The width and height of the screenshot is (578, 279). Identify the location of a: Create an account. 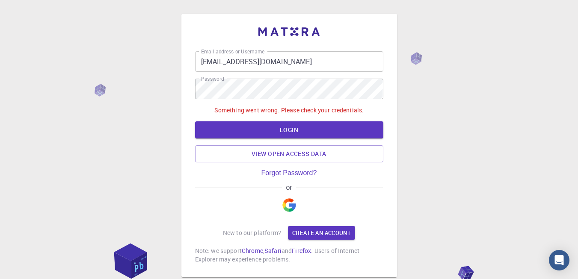
(321, 233).